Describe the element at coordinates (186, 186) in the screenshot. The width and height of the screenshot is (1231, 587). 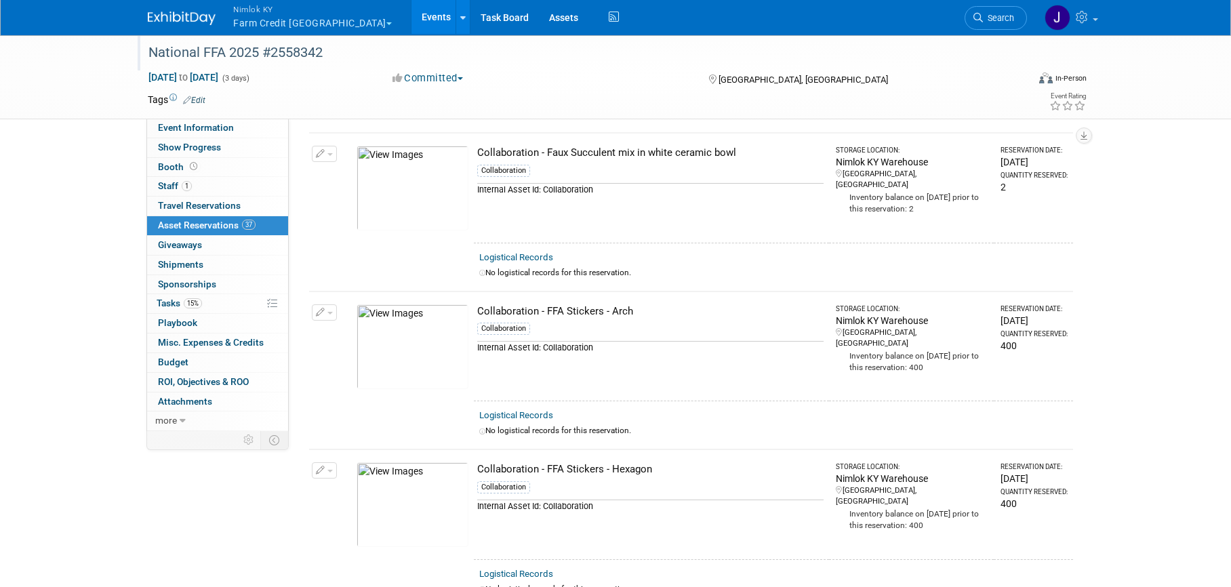
I see `span: 1` at that location.